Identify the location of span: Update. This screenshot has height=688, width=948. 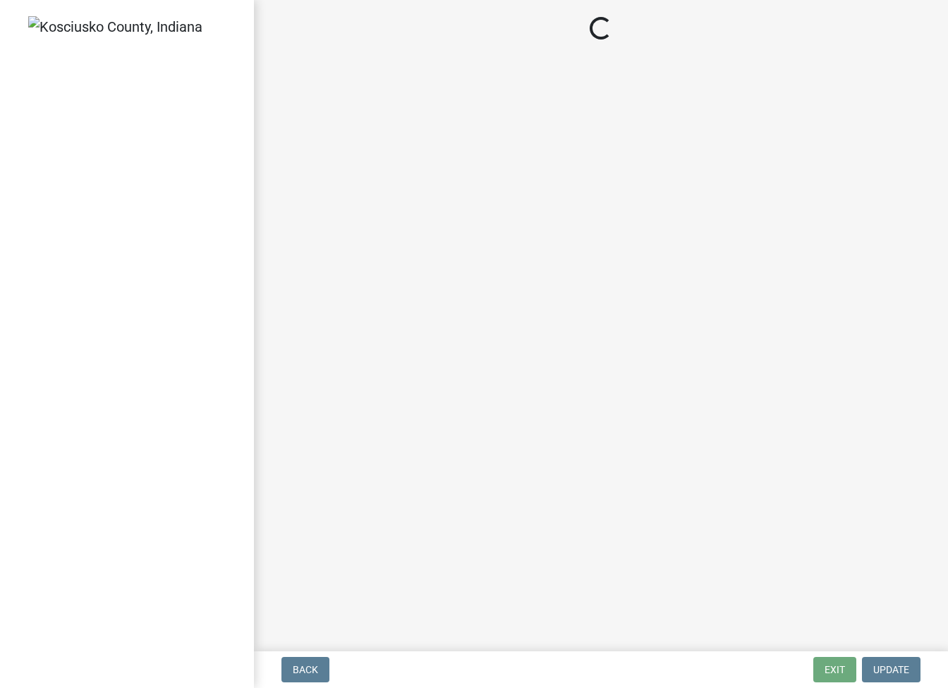
(891, 669).